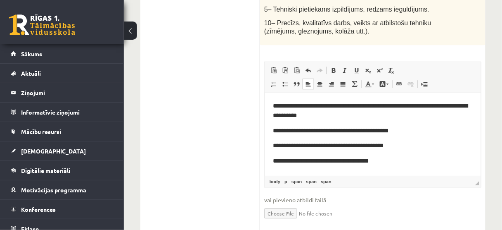 The image size is (502, 230). Describe the element at coordinates (275, 181) in the screenshot. I see `a: body elements` at that location.